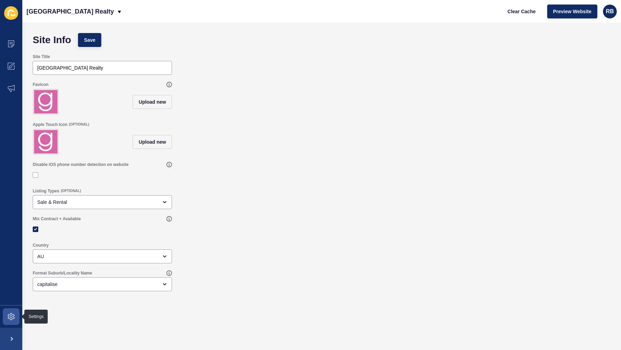  Describe the element at coordinates (80, 165) in the screenshot. I see `label: Disable iOS phone number detection on website` at that location.